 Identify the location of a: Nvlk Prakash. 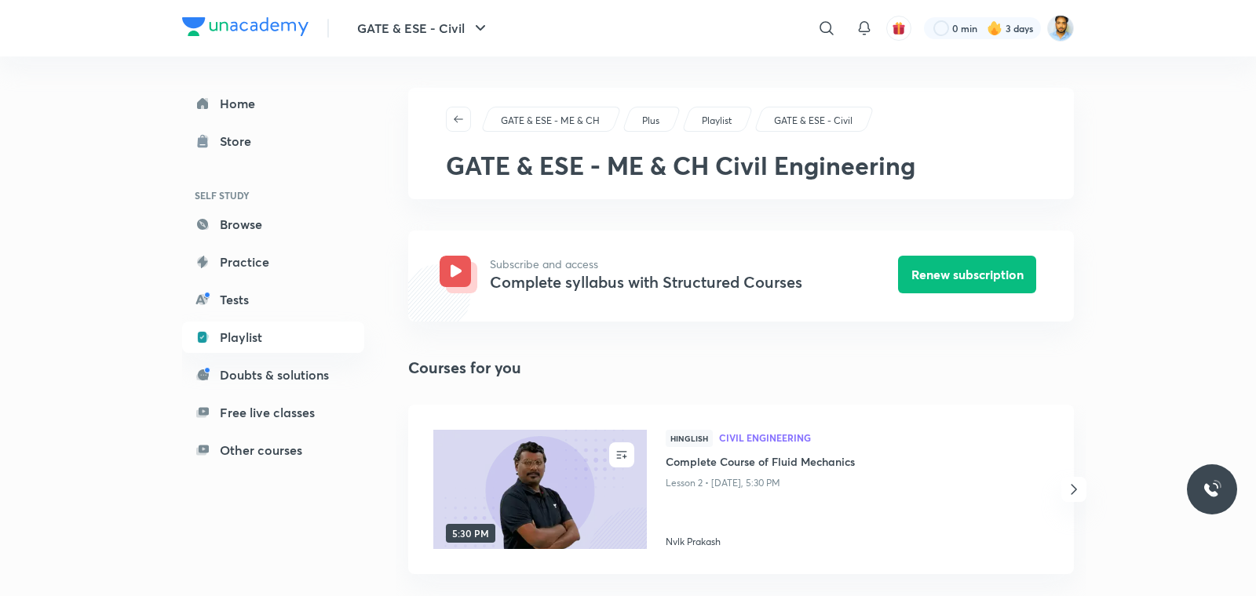
(844, 539).